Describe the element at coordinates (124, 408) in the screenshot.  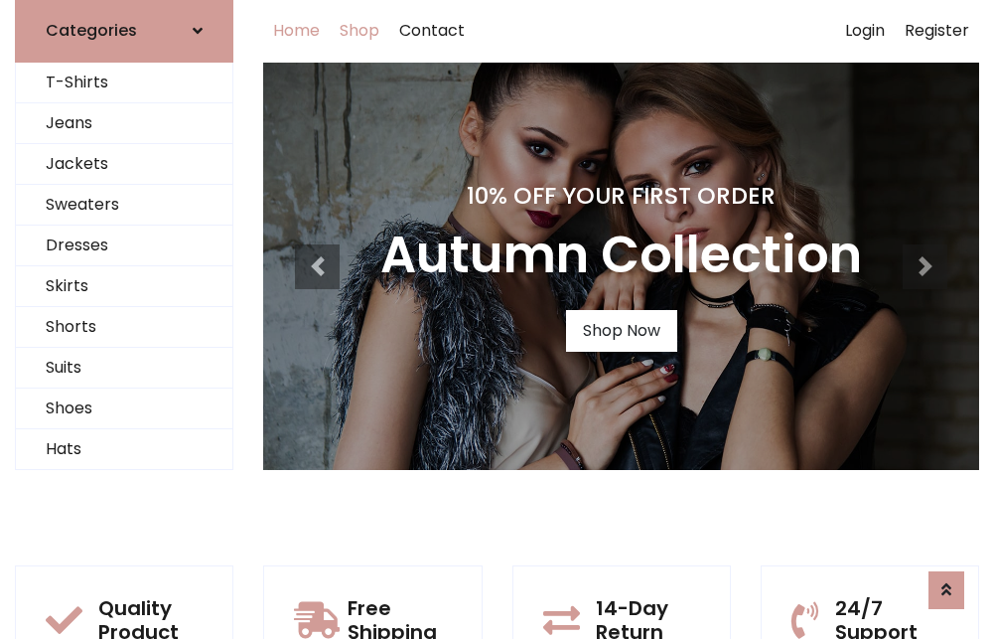
I see `a: Shoes` at that location.